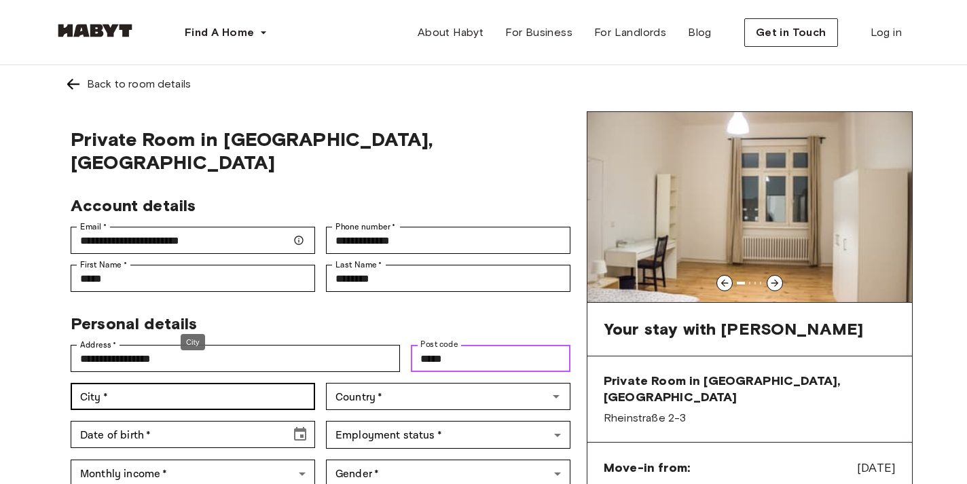 This screenshot has width=967, height=484. What do you see at coordinates (791, 33) in the screenshot?
I see `button: Get in Touch` at bounding box center [791, 33].